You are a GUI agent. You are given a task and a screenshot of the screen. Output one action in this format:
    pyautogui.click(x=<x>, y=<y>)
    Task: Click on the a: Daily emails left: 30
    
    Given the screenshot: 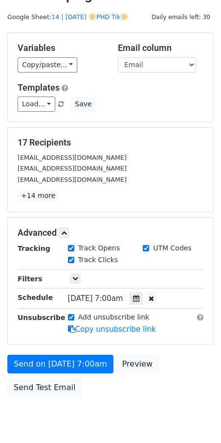 What is the action you would take?
    pyautogui.click(x=181, y=17)
    